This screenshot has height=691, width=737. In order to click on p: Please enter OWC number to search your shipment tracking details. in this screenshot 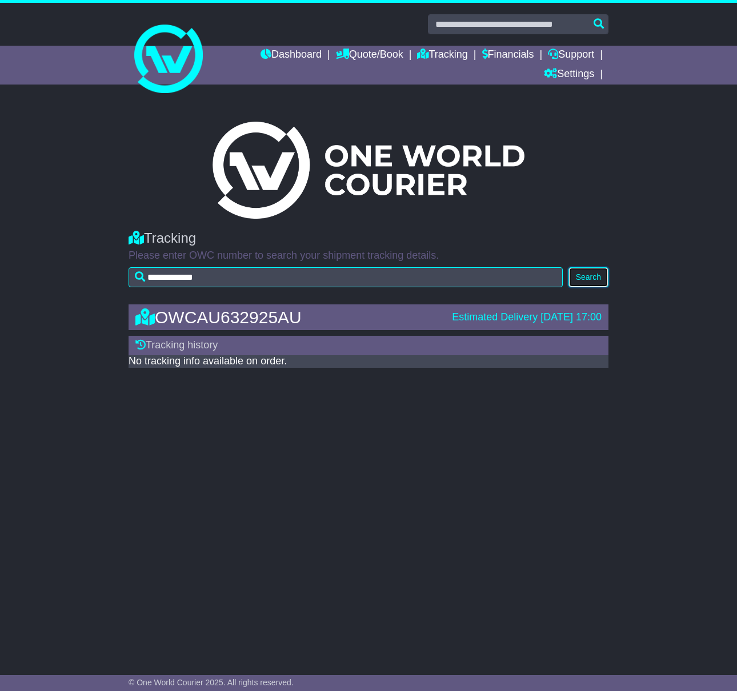, I will do `click(368, 256)`.